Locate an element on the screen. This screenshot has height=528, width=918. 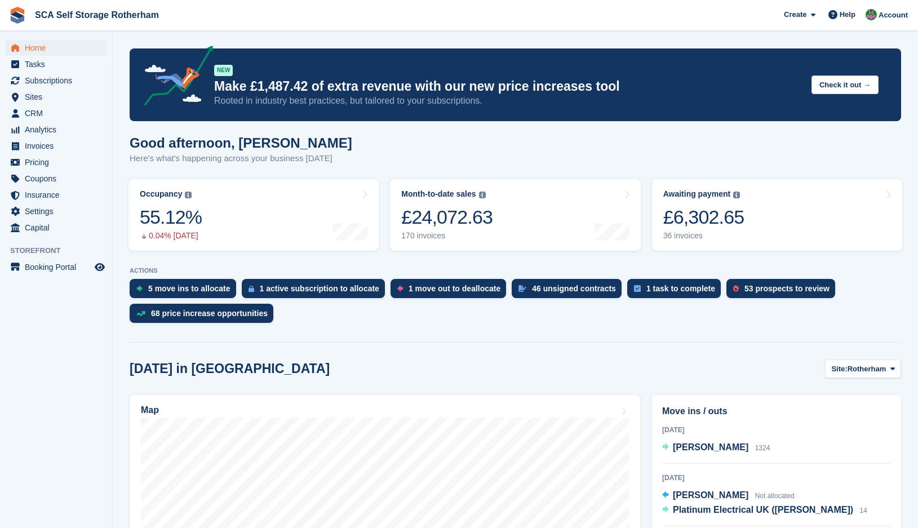
img: Sarah Race is located at coordinates (871, 15).